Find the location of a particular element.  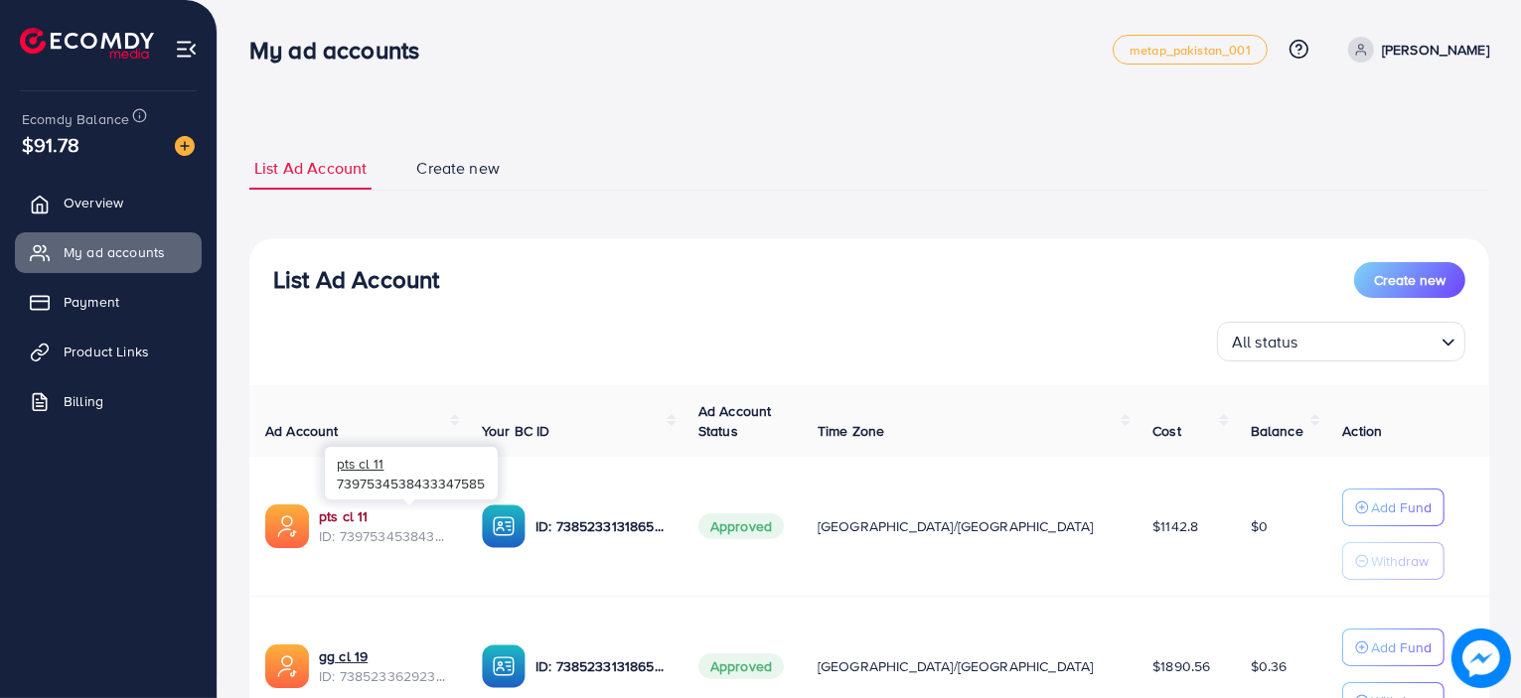

a: metap_pakistan_001 is located at coordinates (1190, 50).